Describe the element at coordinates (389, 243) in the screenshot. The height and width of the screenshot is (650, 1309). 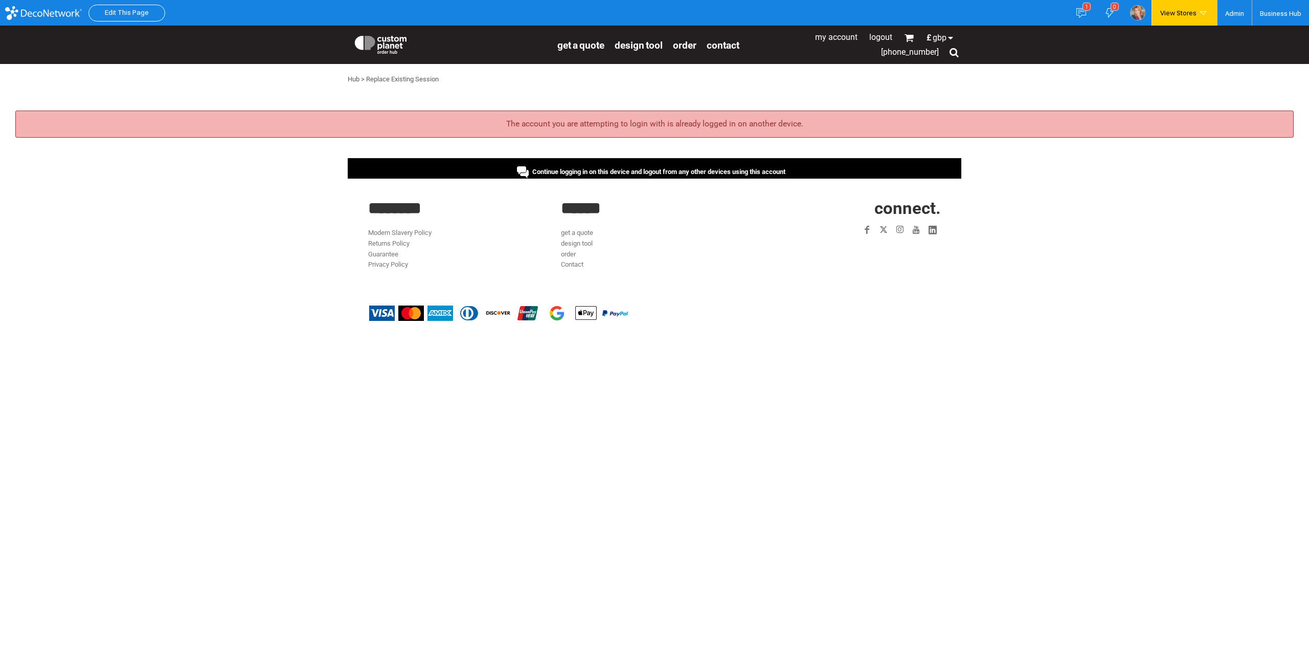
I see `a: Returns Policy` at that location.